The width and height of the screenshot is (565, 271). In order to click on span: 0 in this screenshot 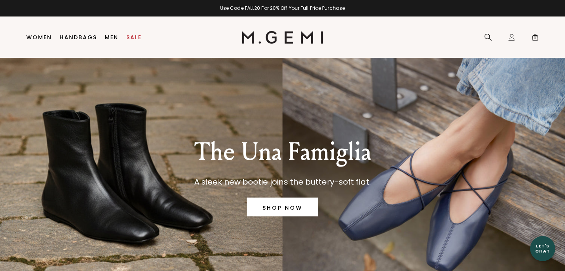, I will do `click(535, 39)`.